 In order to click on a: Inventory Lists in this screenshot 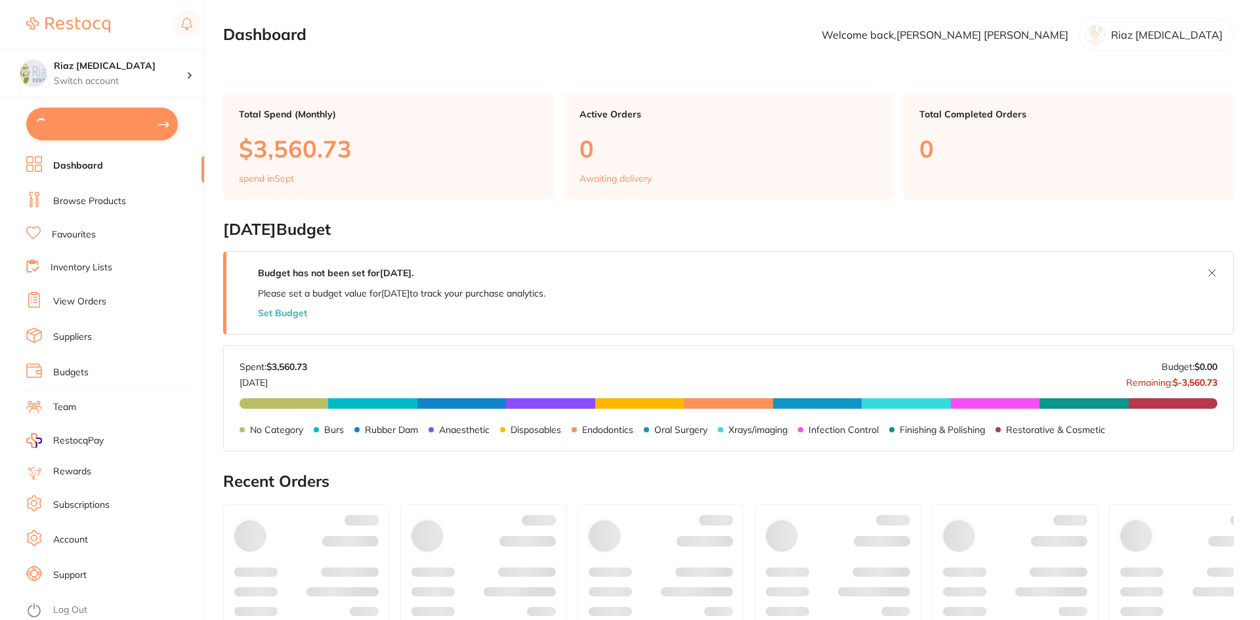, I will do `click(81, 268)`.